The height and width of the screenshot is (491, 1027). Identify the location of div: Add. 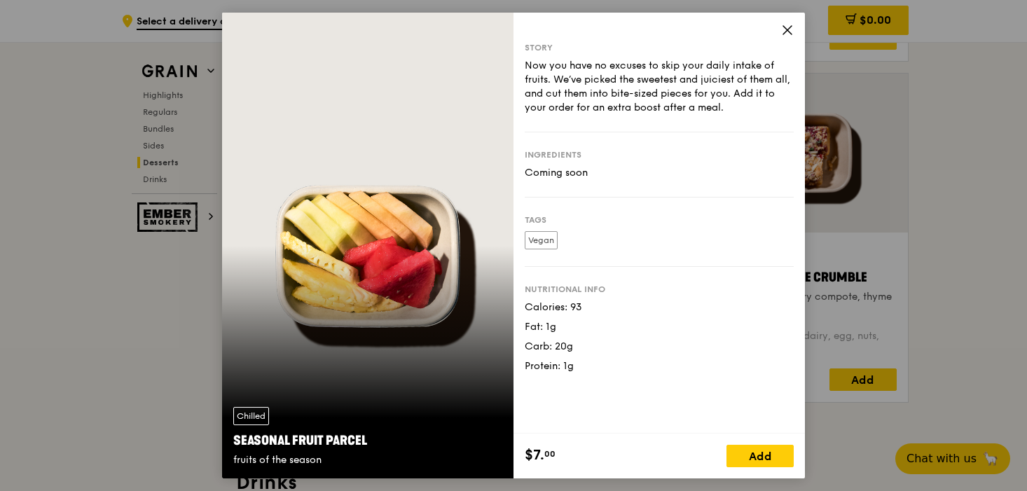
(760, 456).